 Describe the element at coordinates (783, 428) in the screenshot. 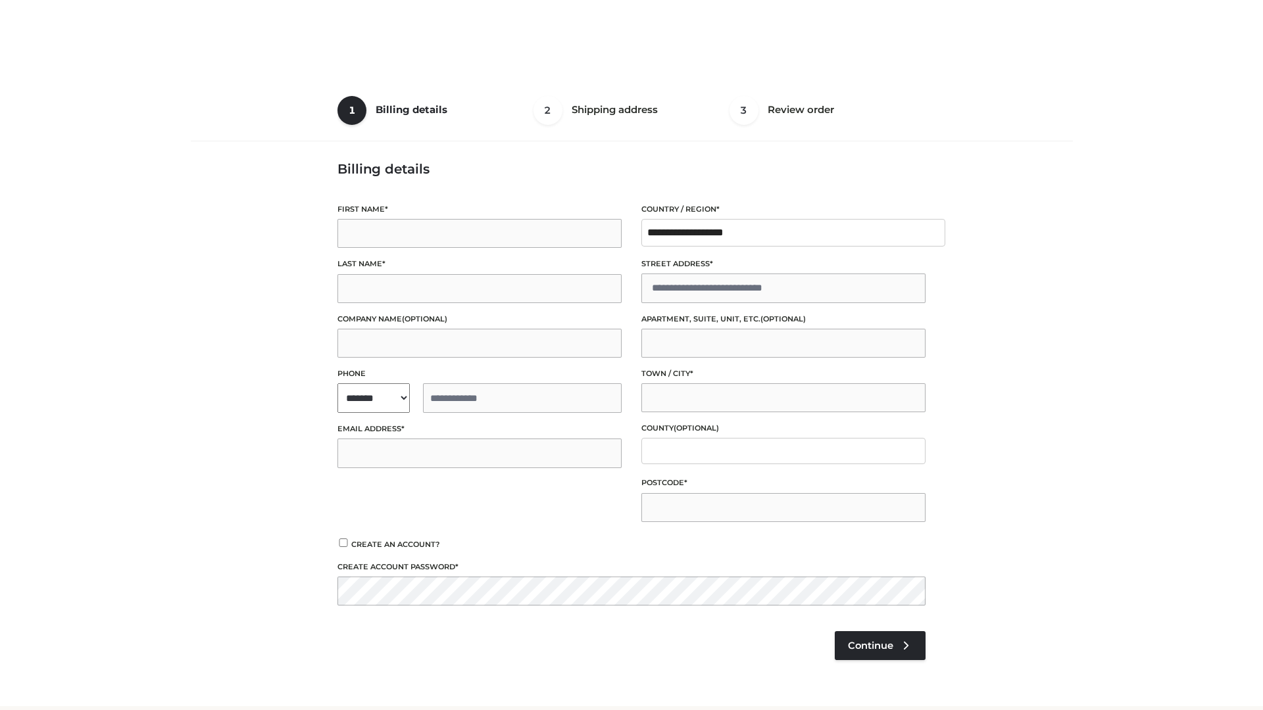

I see `label: County` at that location.